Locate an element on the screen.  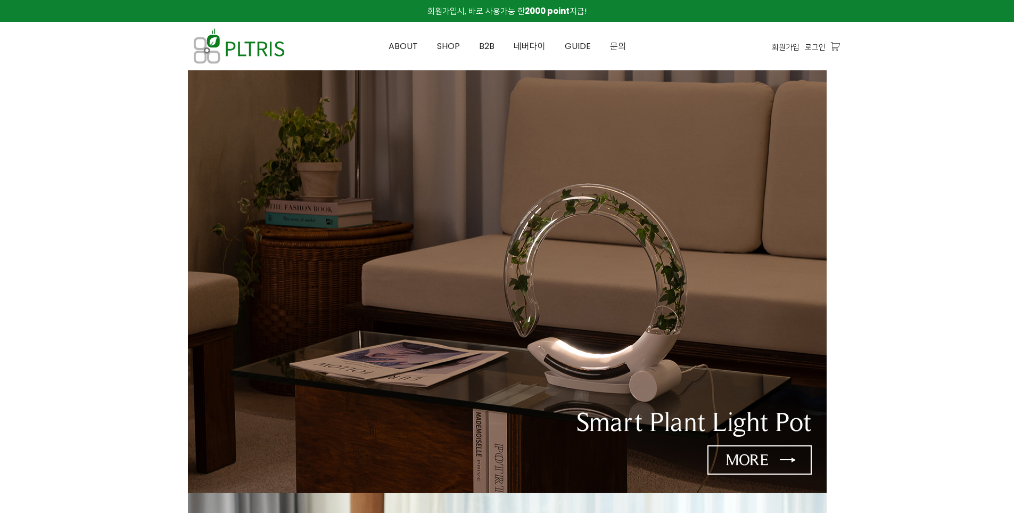
a: GUIDE is located at coordinates (578, 46).